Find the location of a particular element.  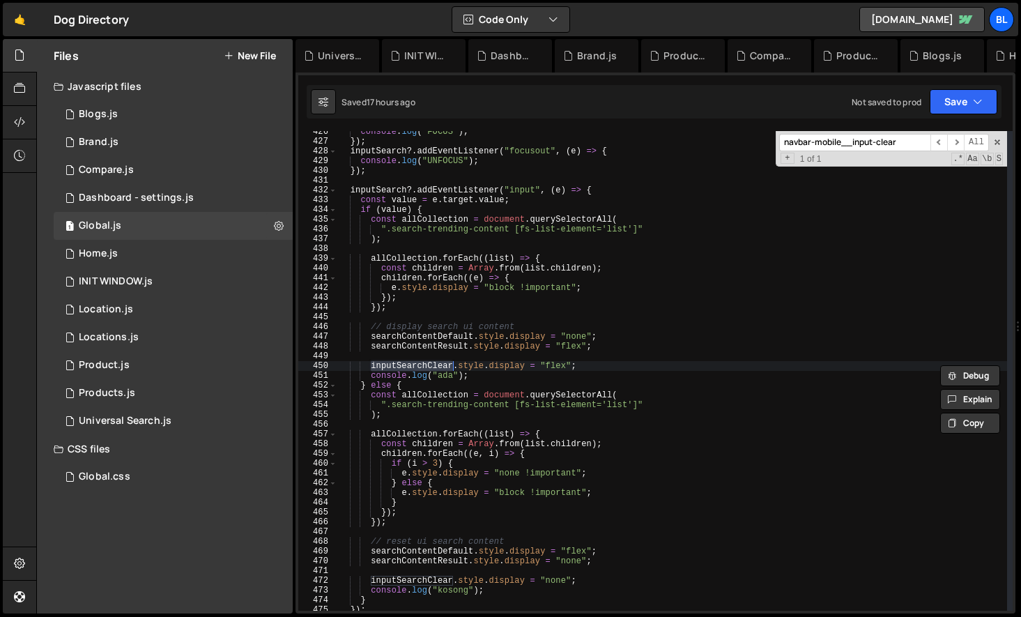

div: 453 is located at coordinates (318, 395).